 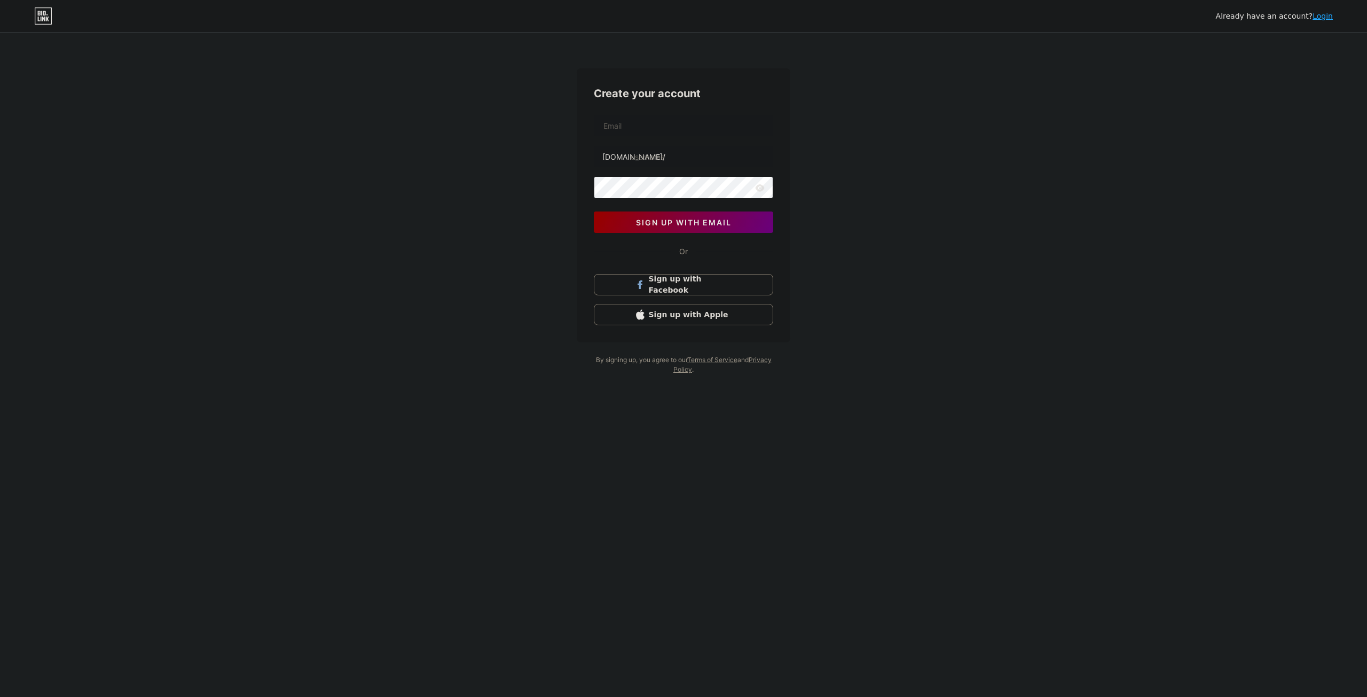 I want to click on a: Sign up with Facebook, so click(x=683, y=285).